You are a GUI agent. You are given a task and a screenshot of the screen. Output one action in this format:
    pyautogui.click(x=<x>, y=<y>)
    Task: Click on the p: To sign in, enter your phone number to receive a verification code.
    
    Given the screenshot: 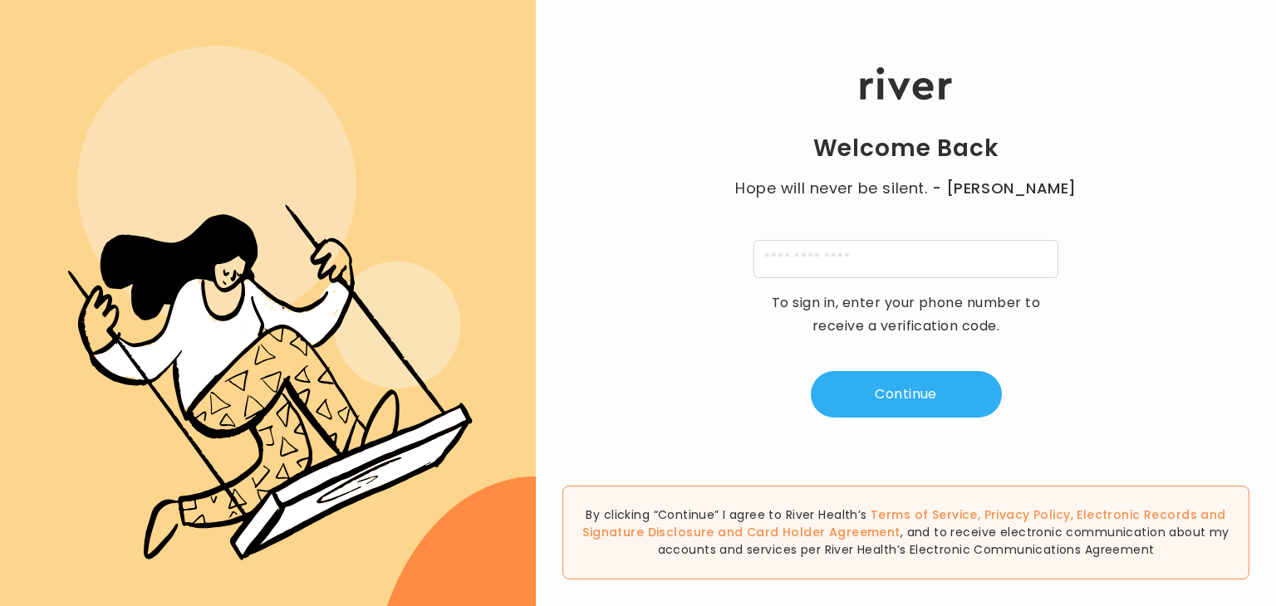 What is the action you would take?
    pyautogui.click(x=906, y=315)
    